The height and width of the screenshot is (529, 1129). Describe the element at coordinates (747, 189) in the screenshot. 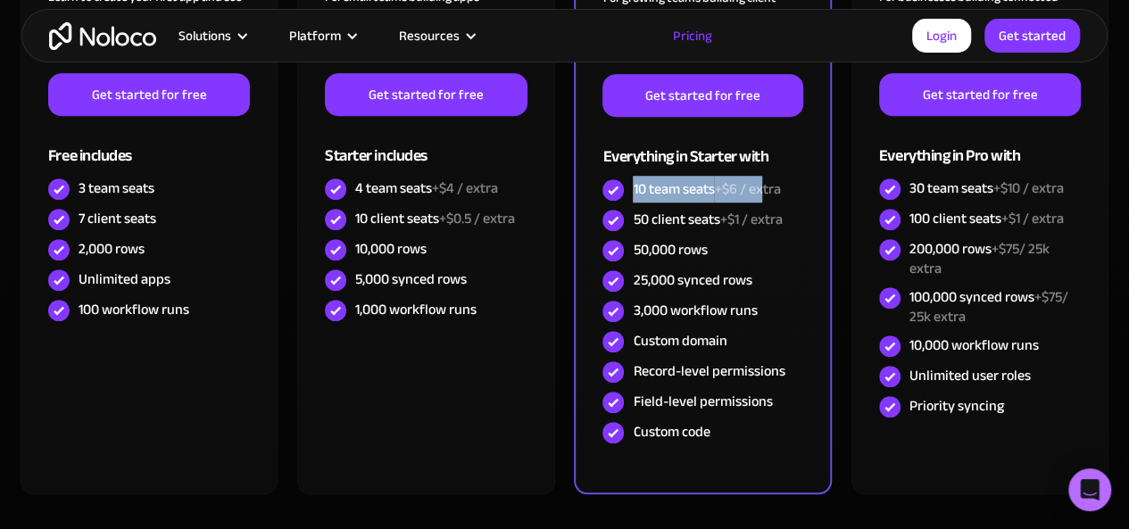

I see `span: +$6 / extra` at that location.